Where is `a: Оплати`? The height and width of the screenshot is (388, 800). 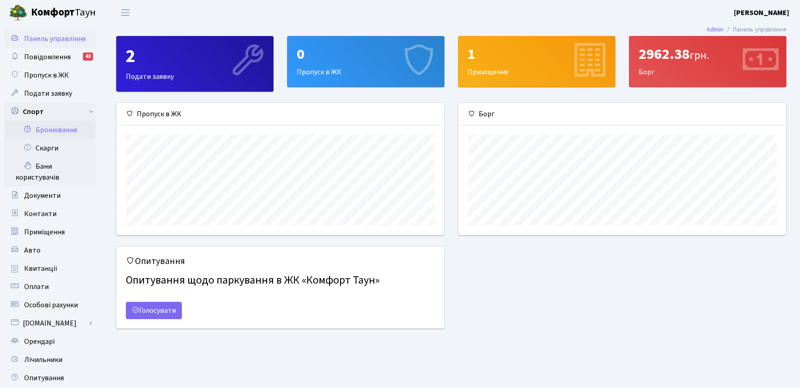
a: Оплати is located at coordinates (50, 287).